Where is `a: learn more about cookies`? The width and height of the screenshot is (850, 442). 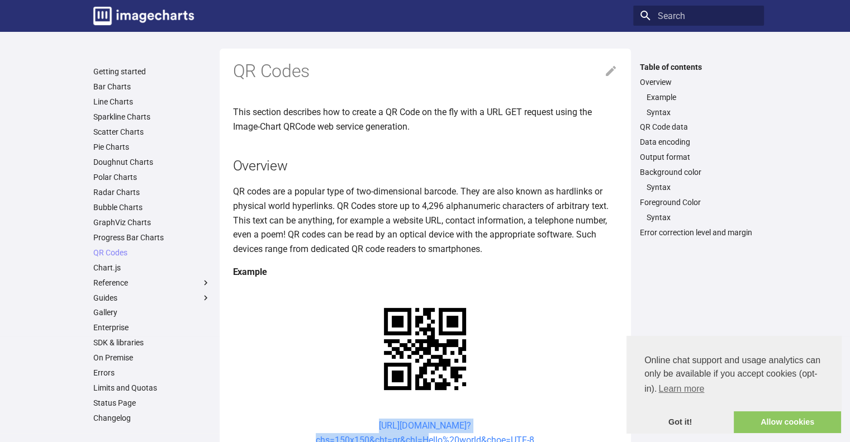 a: learn more about cookies is located at coordinates (681, 389).